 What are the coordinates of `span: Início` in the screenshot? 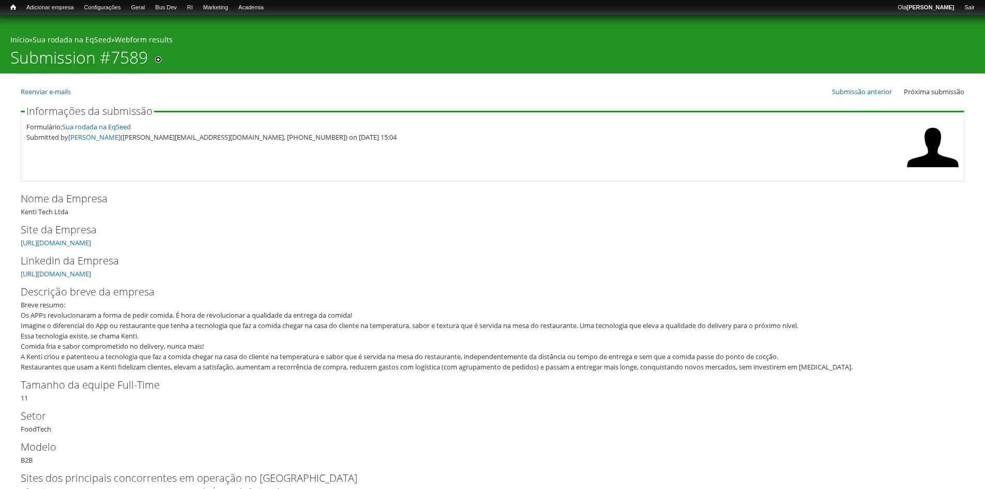 It's located at (13, 7).